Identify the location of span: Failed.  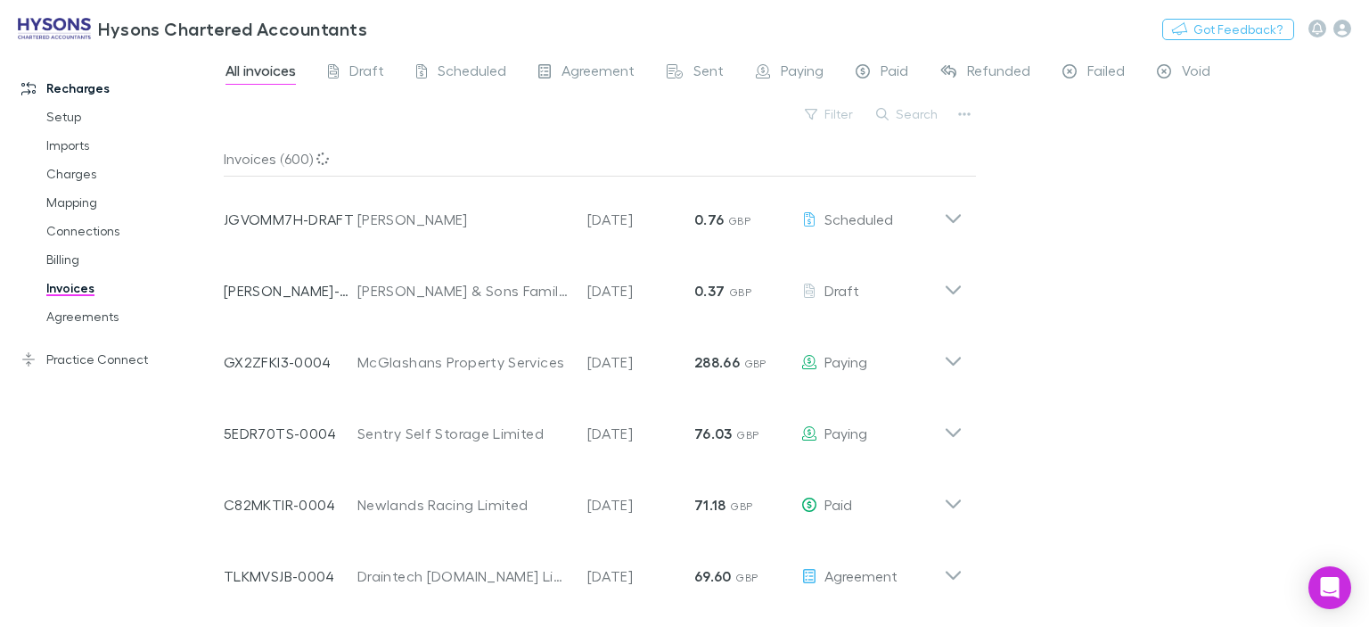
(1106, 73).